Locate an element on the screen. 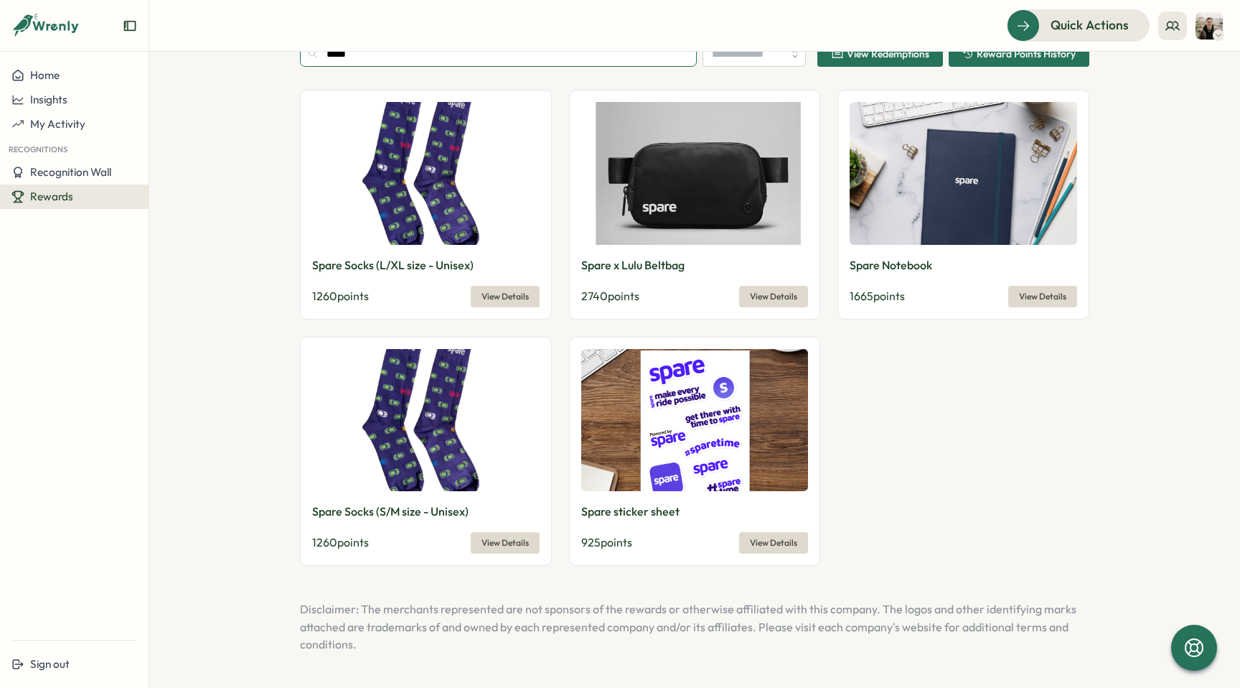 Image resolution: width=1240 pixels, height=688 pixels. p: Spare sticker sheet is located at coordinates (630, 511).